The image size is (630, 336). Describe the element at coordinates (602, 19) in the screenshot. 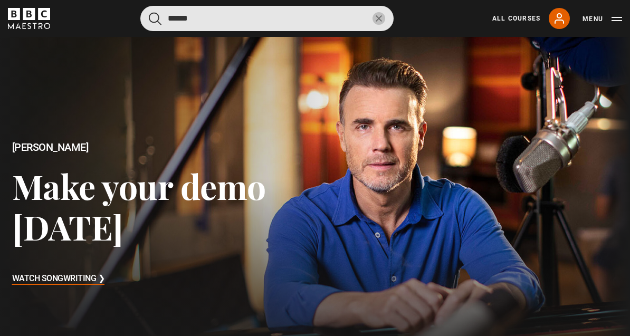

I see `button: Toggle navigation` at that location.